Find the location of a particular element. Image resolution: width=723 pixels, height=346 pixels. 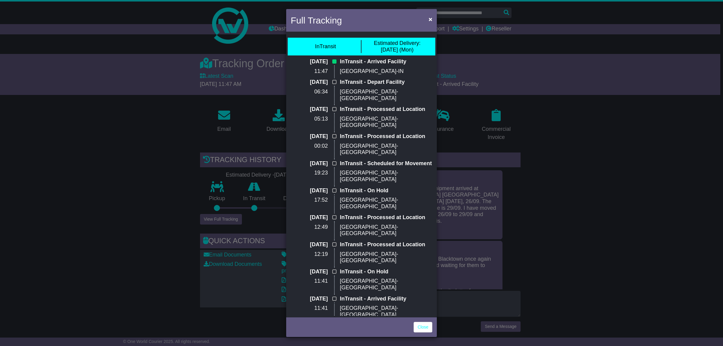

p: InTransit - Scheduled for Movement is located at coordinates (386, 163).